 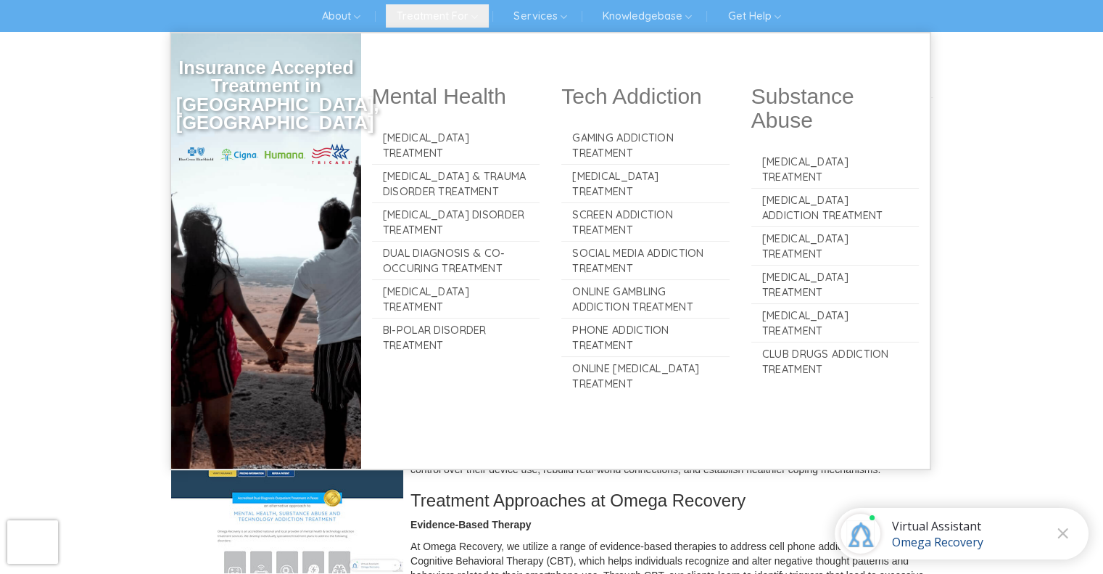 I want to click on a: About, so click(x=341, y=16).